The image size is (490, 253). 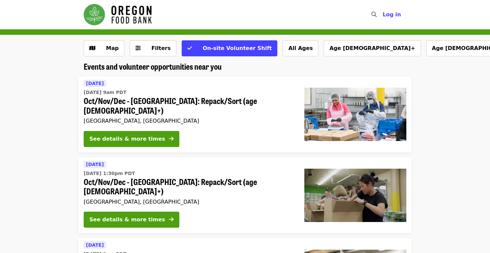 What do you see at coordinates (112, 48) in the screenshot?
I see `span: Map` at bounding box center [112, 48].